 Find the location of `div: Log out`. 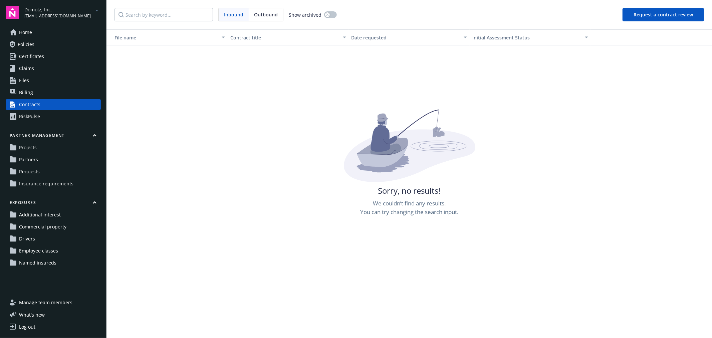

div: Log out is located at coordinates (27, 327).